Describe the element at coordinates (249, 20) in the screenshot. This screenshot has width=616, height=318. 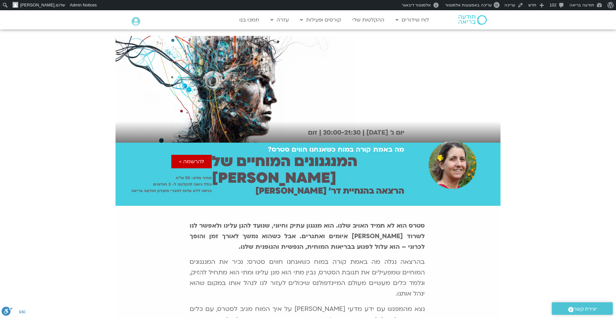
I see `a: תמכו בנו` at that location.